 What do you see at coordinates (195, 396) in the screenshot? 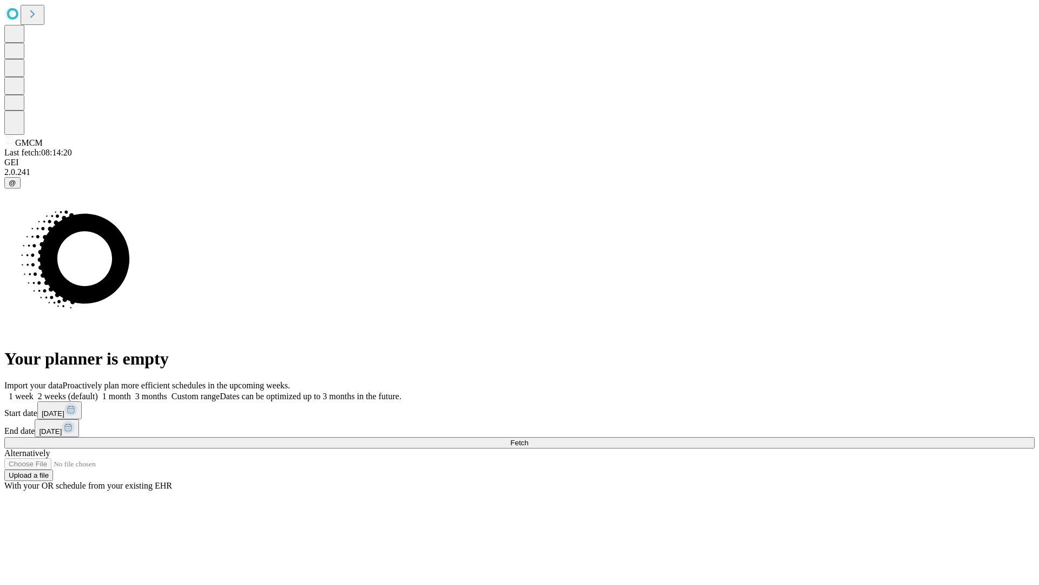
I see `span: Custom range` at bounding box center [195, 396].